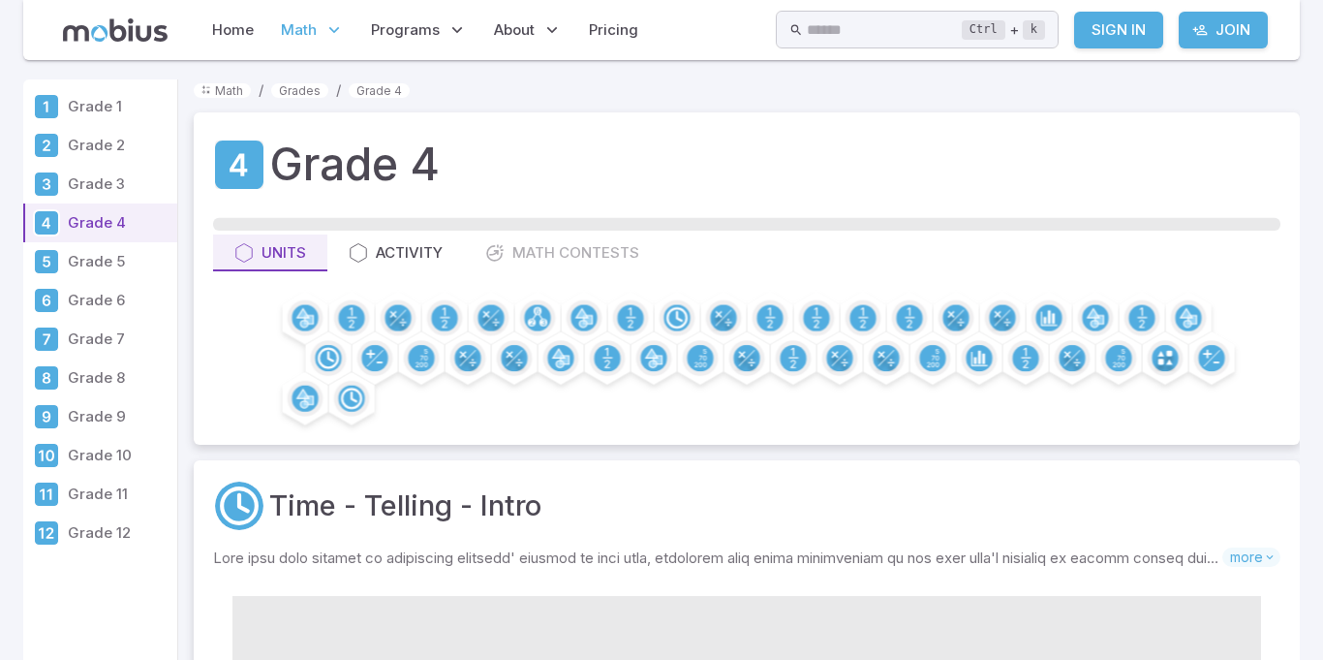 Image resolution: width=1323 pixels, height=660 pixels. I want to click on a: Grade 9, so click(100, 417).